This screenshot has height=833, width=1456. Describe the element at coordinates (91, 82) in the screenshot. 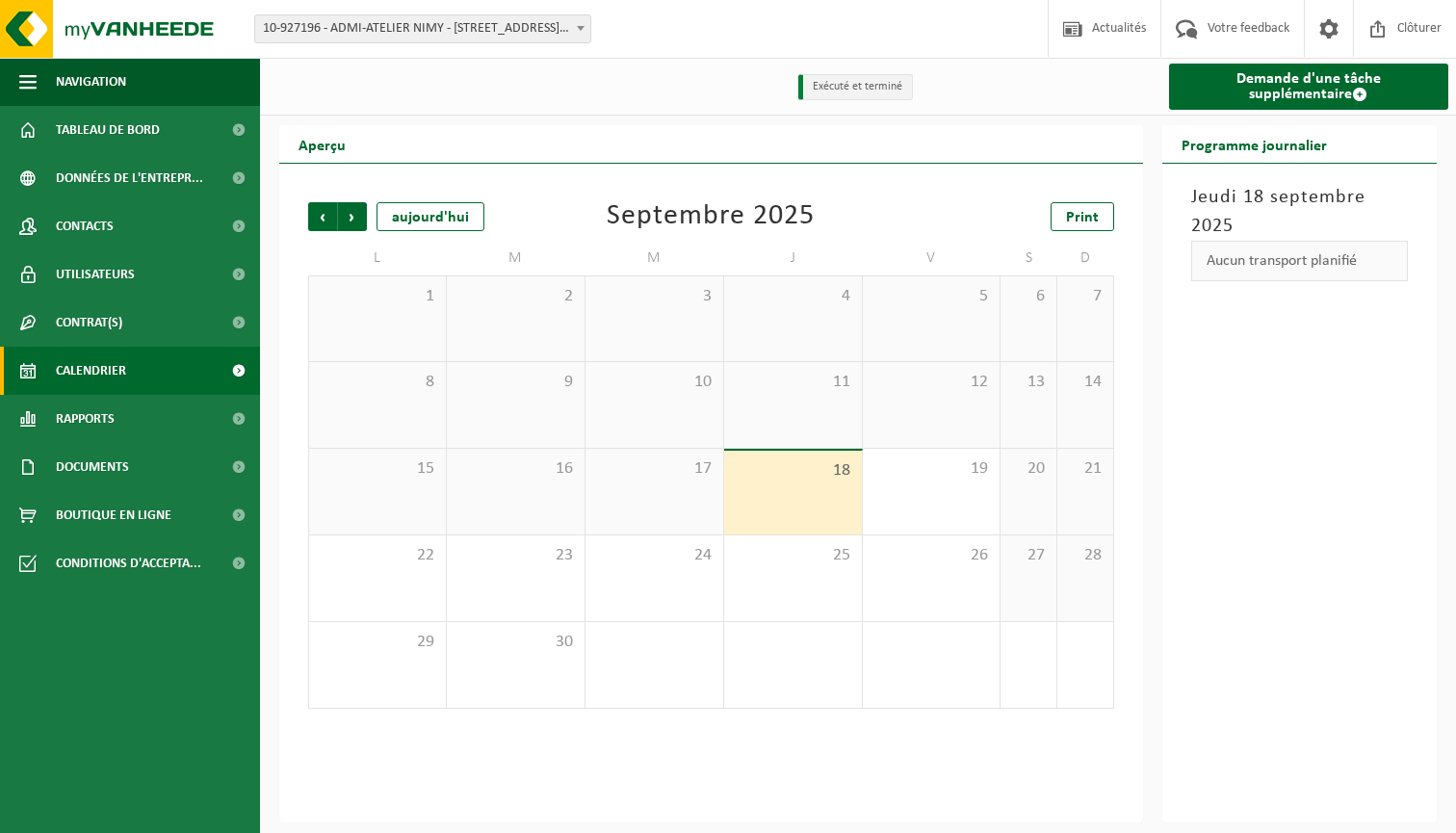

I see `span: Navigation` at that location.